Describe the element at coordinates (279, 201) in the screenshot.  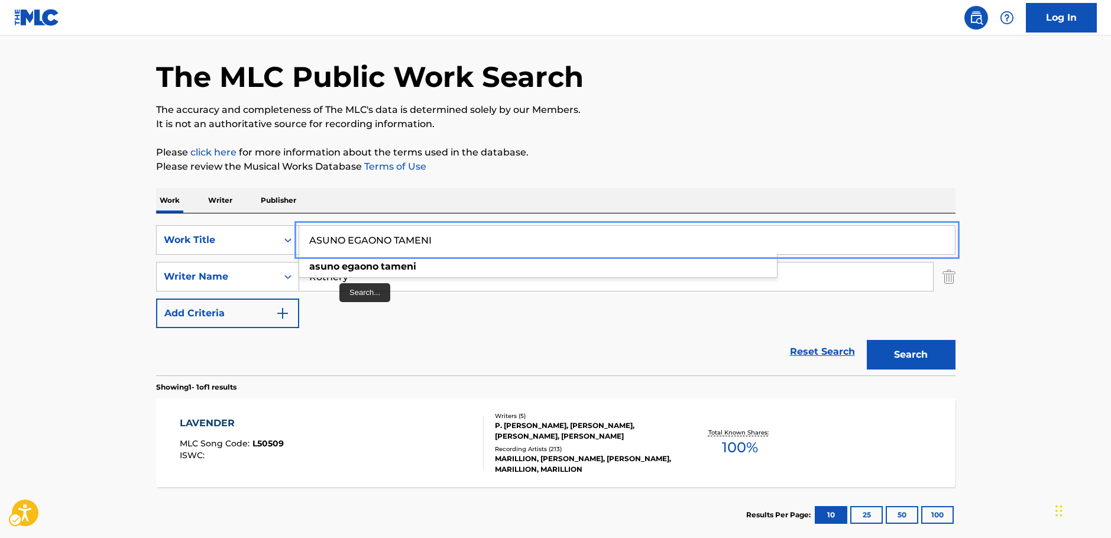
I see `p: Publisher` at that location.